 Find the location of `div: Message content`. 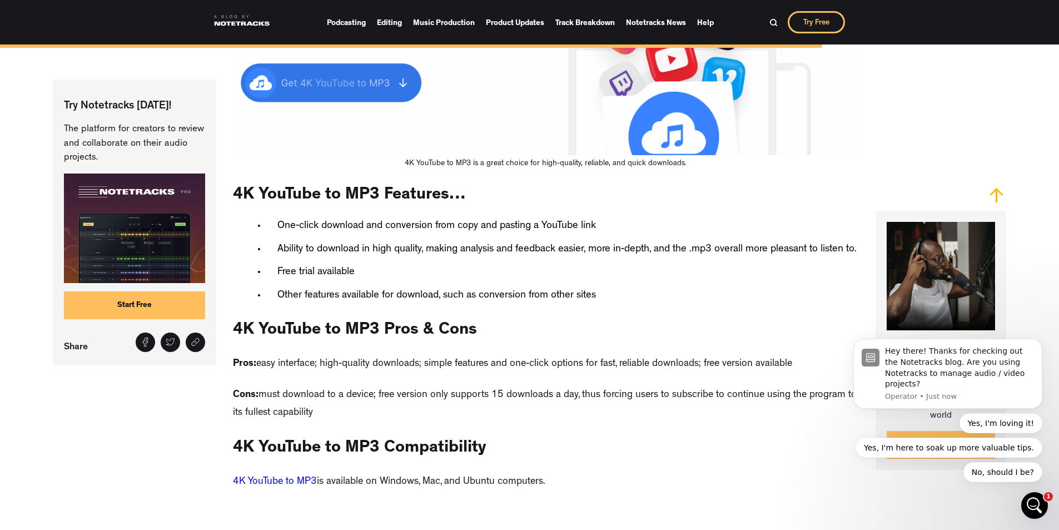

div: Message content is located at coordinates (123, 103).